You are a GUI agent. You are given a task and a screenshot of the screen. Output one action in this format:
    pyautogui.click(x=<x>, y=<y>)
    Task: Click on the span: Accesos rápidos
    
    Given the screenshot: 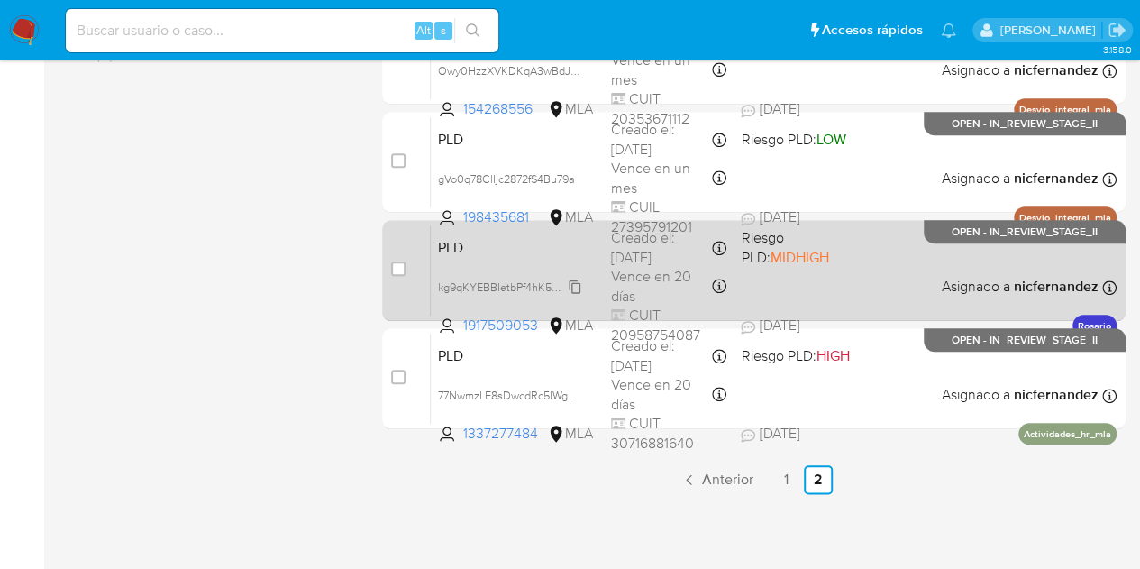 What is the action you would take?
    pyautogui.click(x=872, y=30)
    